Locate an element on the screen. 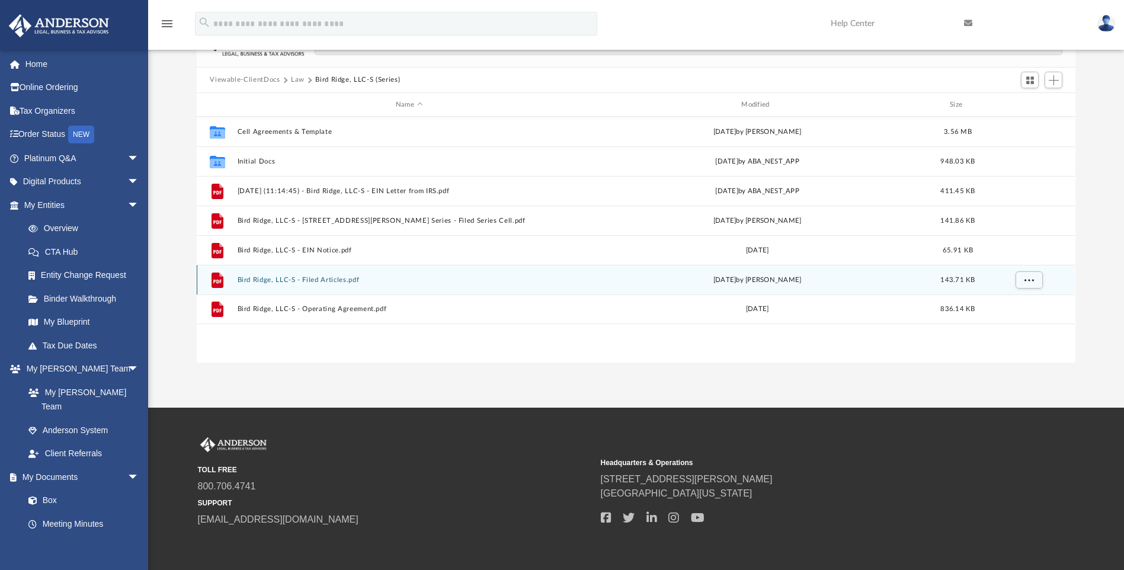  a: Home is located at coordinates (82, 64).